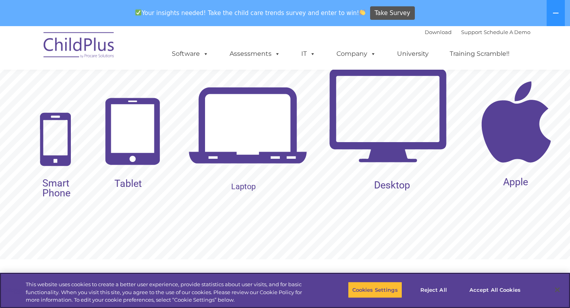 The height and width of the screenshot is (308, 570). What do you see at coordinates (393, 13) in the screenshot?
I see `span: Take Survey` at bounding box center [393, 13].